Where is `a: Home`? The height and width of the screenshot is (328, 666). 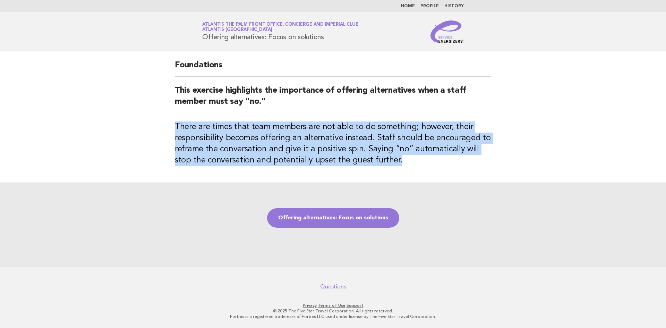
a: Home is located at coordinates (408, 6).